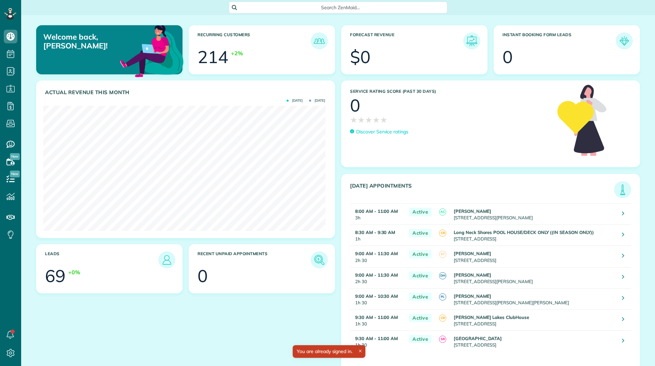  I want to click on img: icon_leads-1bed01f49abd5b7fead27621c3d59655bb73ed531f8eeb49469d10e621d6b896.png, so click(167, 260).